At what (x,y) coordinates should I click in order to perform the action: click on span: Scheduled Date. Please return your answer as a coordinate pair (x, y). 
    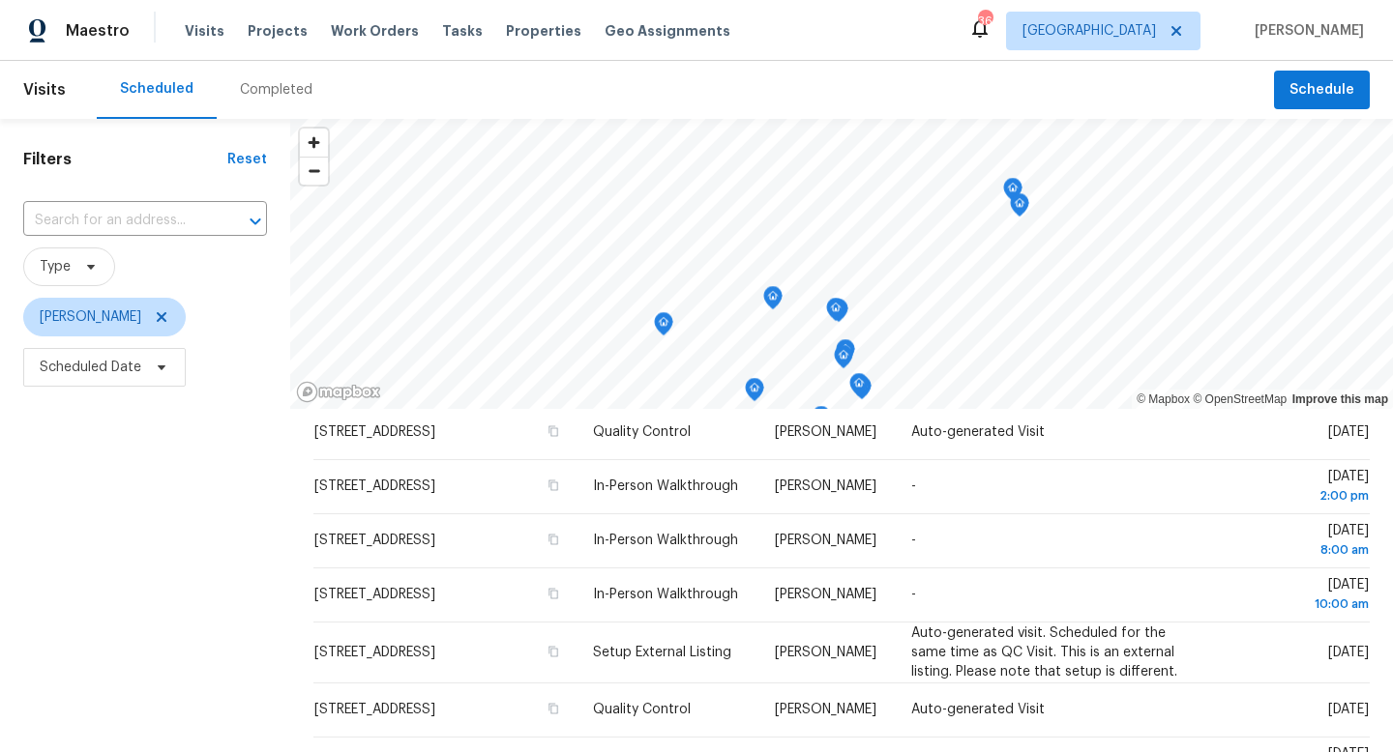
    Looking at the image, I should click on (90, 368).